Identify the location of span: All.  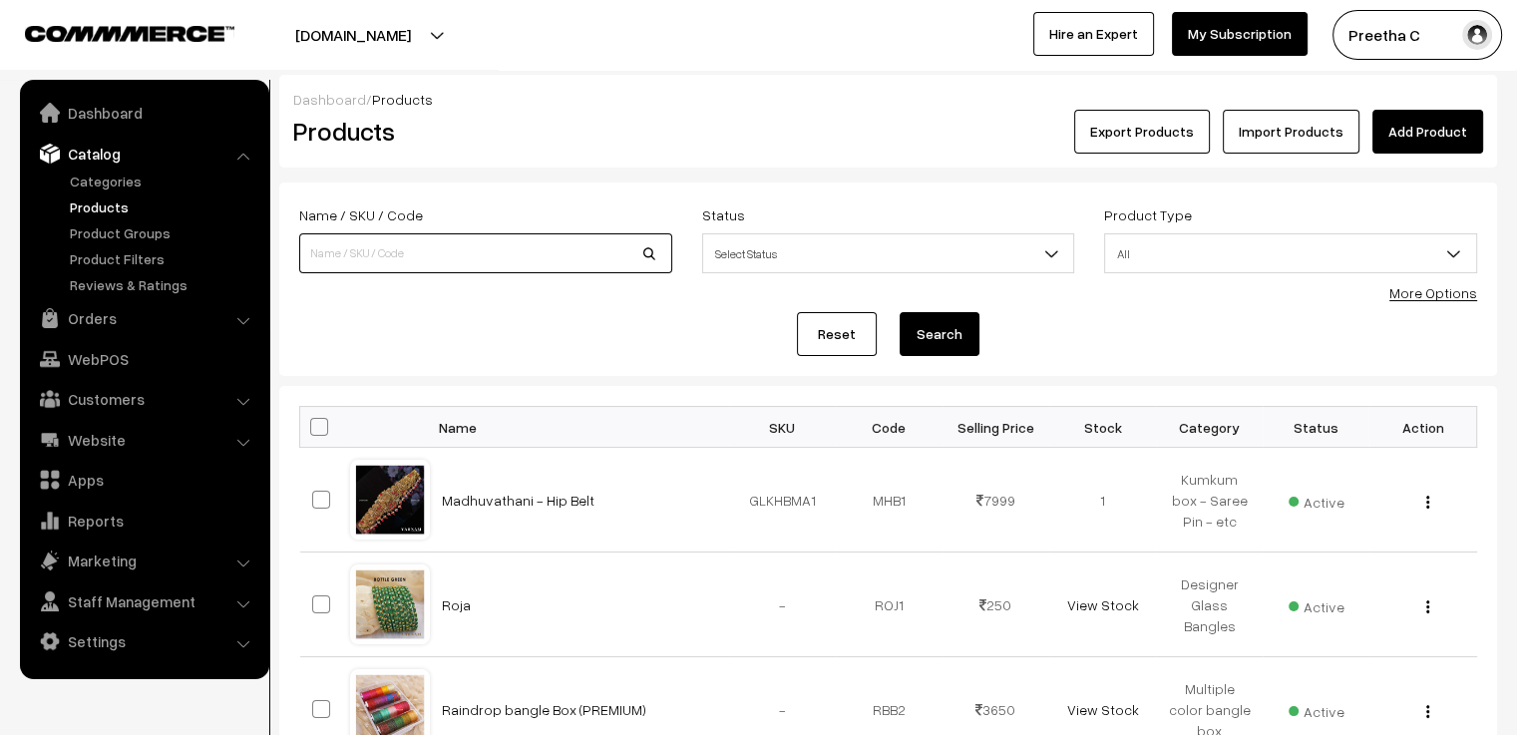
(1291, 253).